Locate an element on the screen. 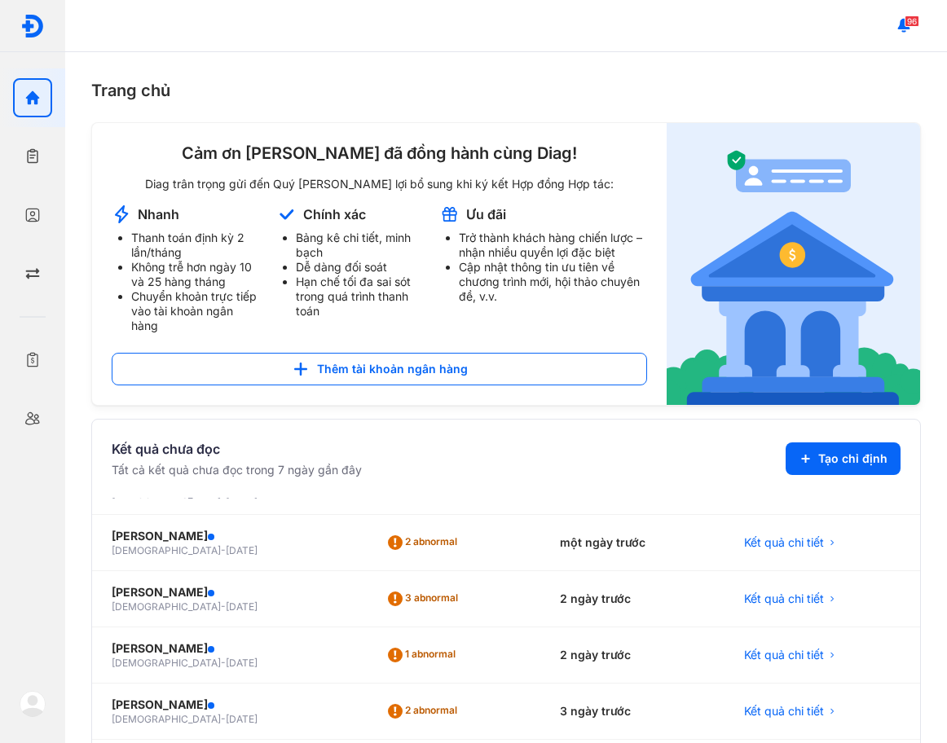 The height and width of the screenshot is (743, 947). div: Kết quả chưa đọc is located at coordinates (236, 449).